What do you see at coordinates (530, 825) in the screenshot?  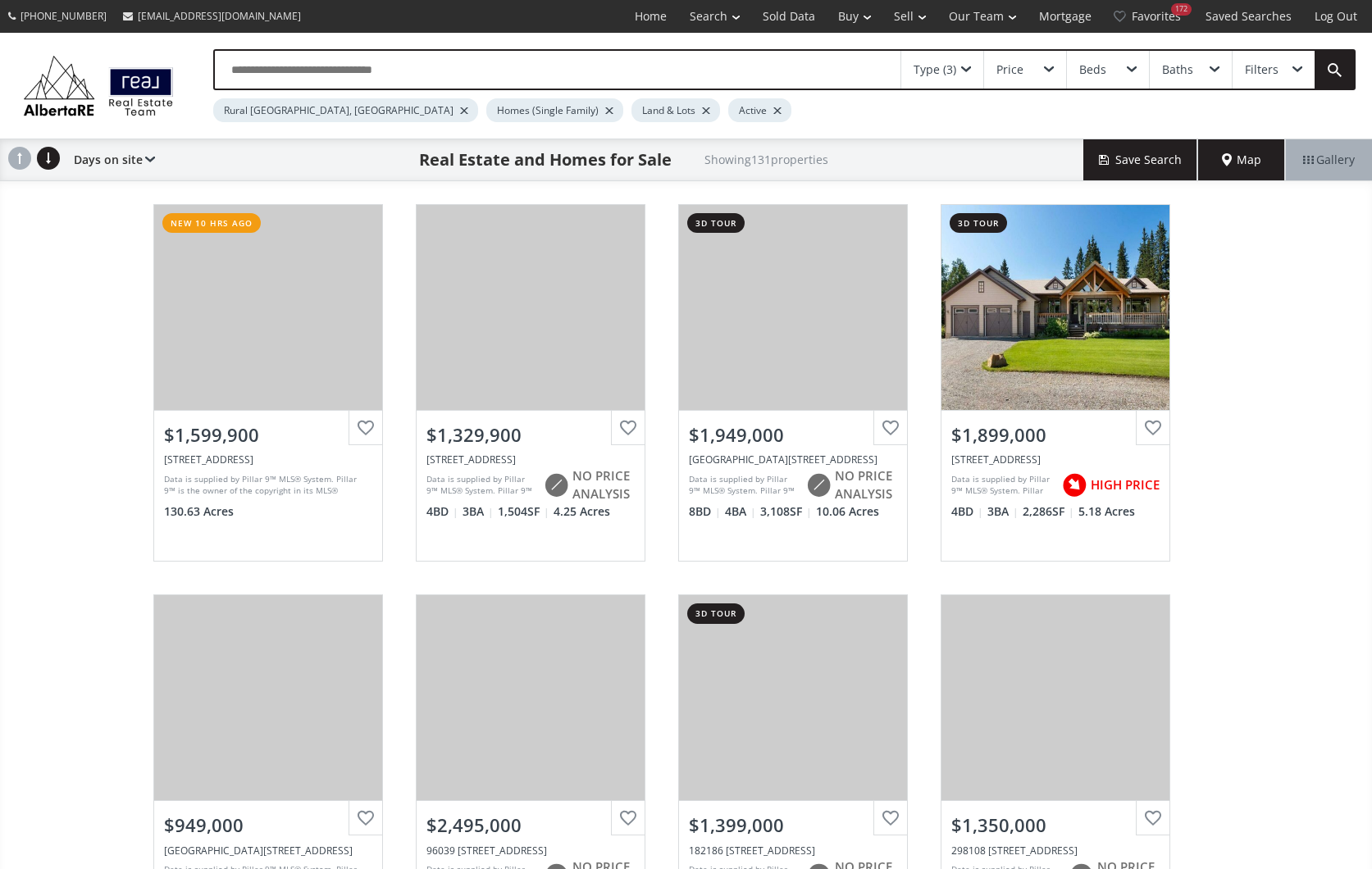 I see `div: $2,495,000` at bounding box center [530, 825].